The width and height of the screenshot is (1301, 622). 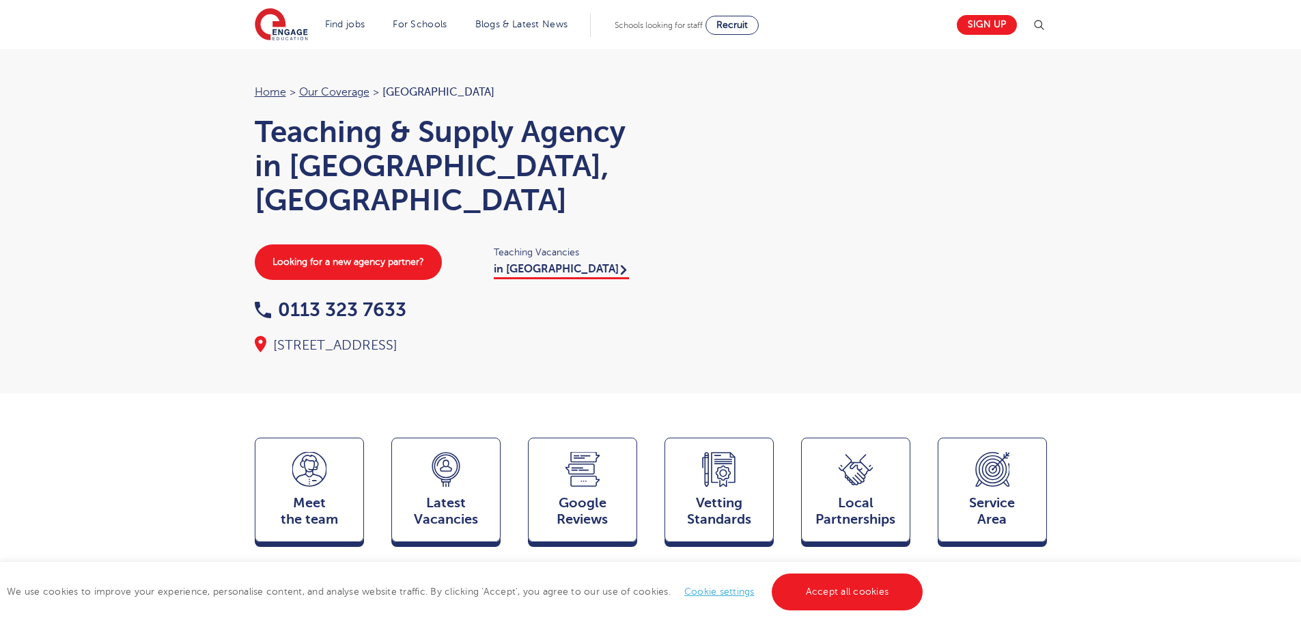 I want to click on a: Accept all cookies, so click(x=848, y=592).